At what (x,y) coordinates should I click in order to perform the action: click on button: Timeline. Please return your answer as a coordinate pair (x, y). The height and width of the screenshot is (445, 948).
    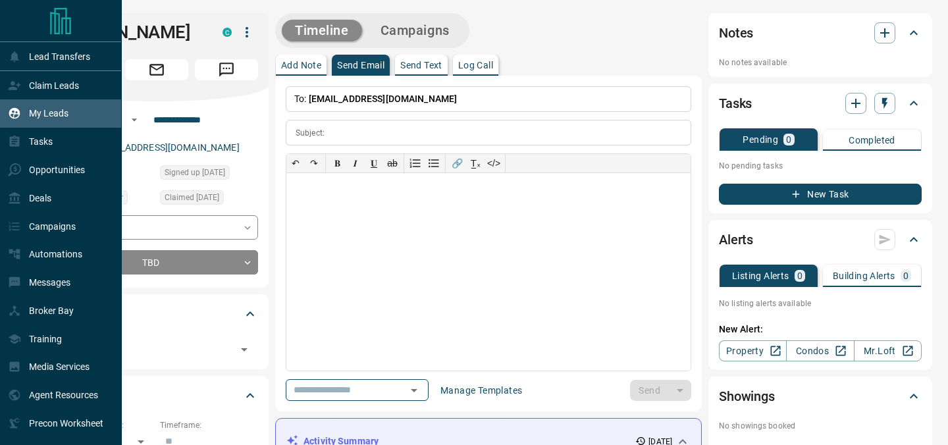
    Looking at the image, I should click on (322, 30).